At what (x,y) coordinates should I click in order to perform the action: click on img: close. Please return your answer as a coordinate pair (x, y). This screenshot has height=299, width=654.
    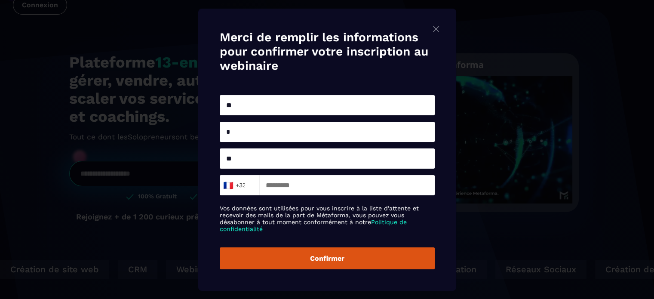
    Looking at the image, I should click on (436, 29).